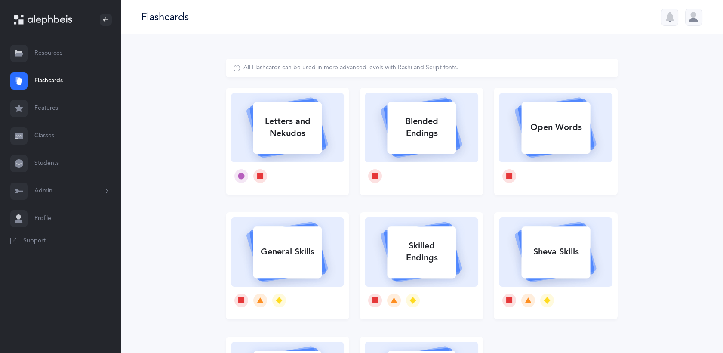  What do you see at coordinates (287, 127) in the screenshot?
I see `div: Letters and Nekudos` at bounding box center [287, 127].